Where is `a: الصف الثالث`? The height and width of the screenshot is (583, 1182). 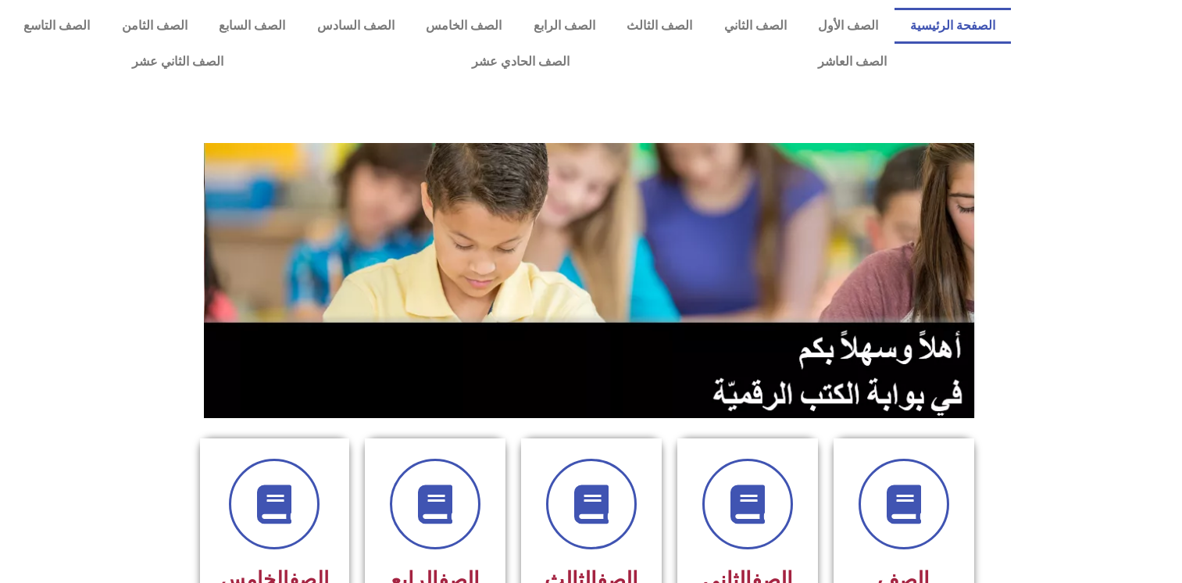
a: الصف الثالث is located at coordinates (660, 26).